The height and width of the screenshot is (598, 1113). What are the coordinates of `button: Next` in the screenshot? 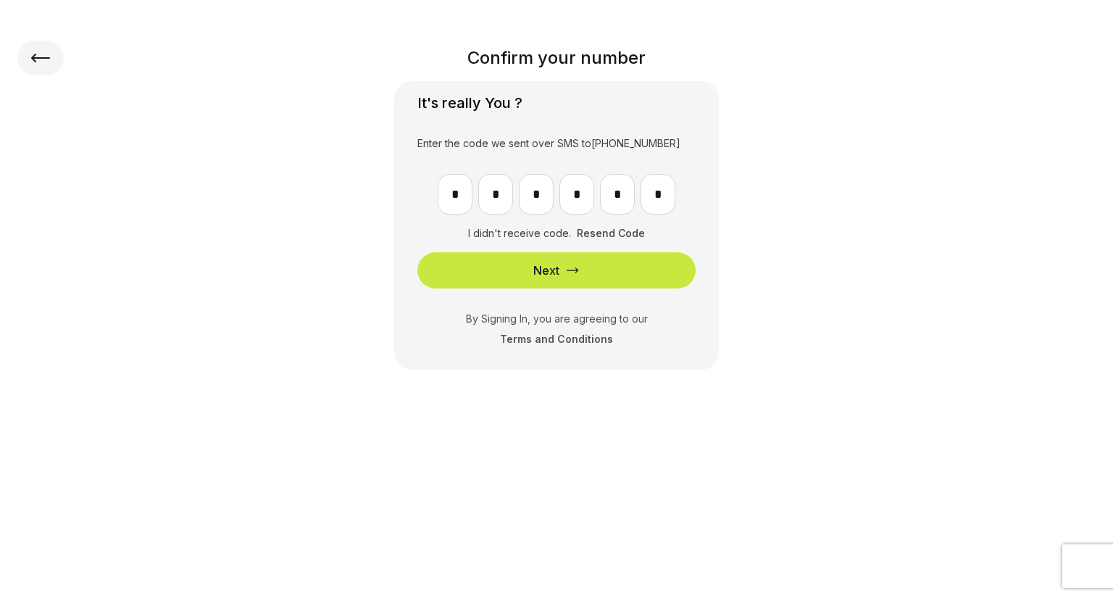 It's located at (557, 270).